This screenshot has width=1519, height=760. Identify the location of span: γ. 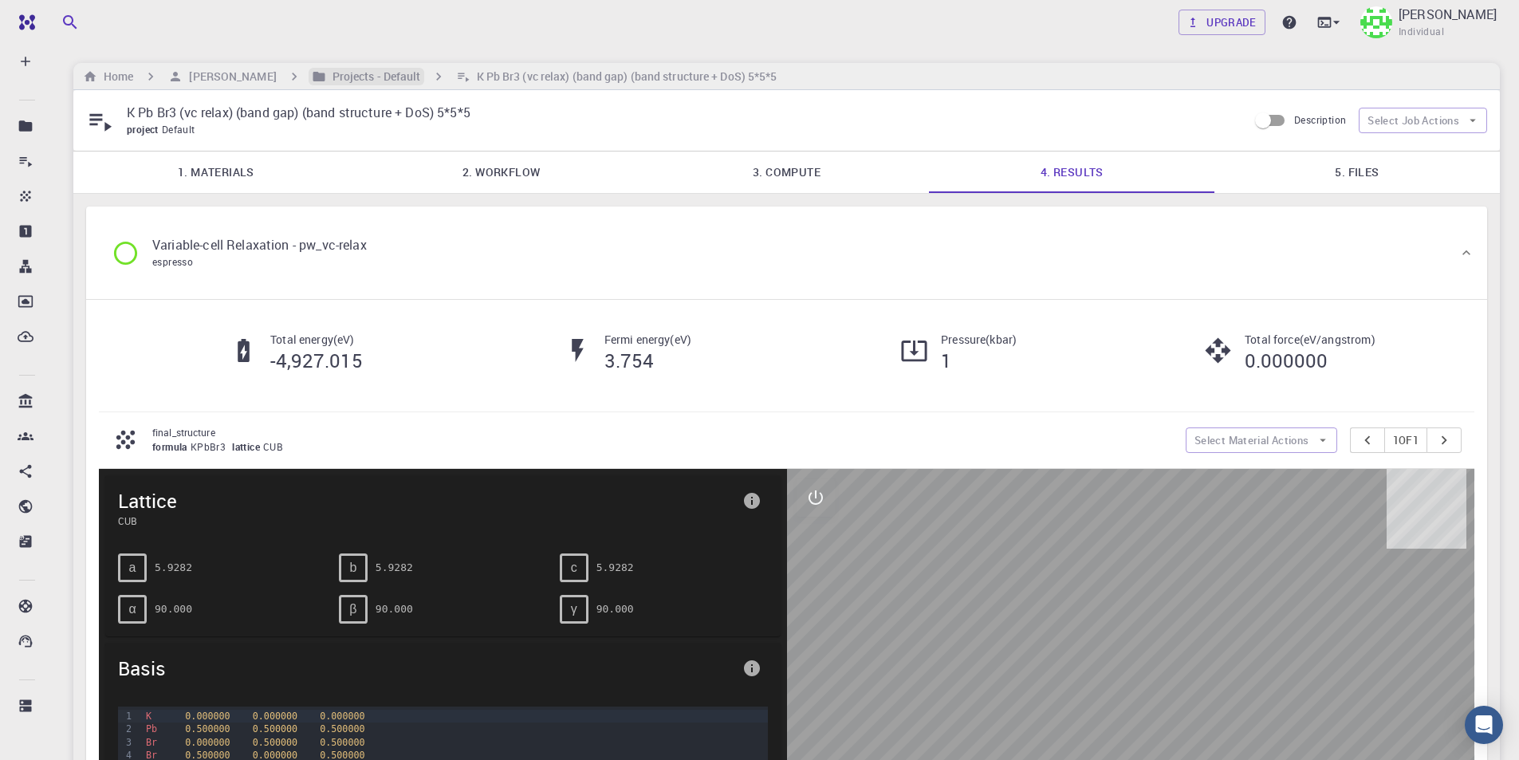
(574, 609).